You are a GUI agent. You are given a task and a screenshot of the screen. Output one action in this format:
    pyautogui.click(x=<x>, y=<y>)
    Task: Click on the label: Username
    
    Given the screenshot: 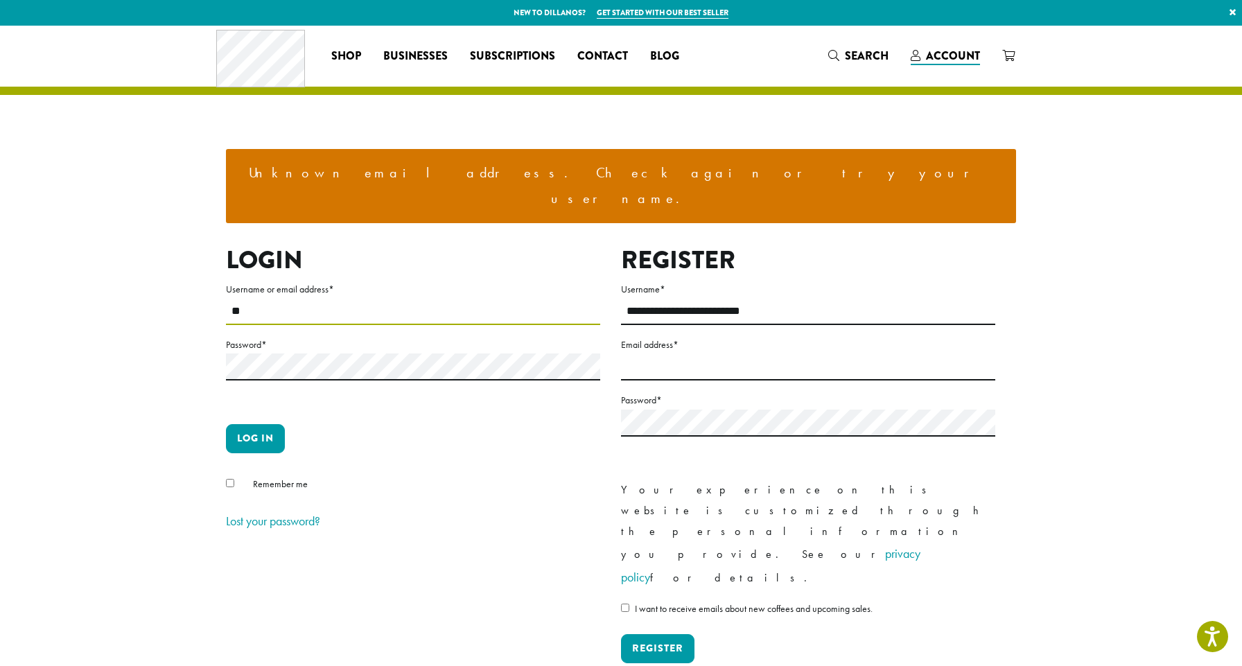 What is the action you would take?
    pyautogui.click(x=808, y=289)
    